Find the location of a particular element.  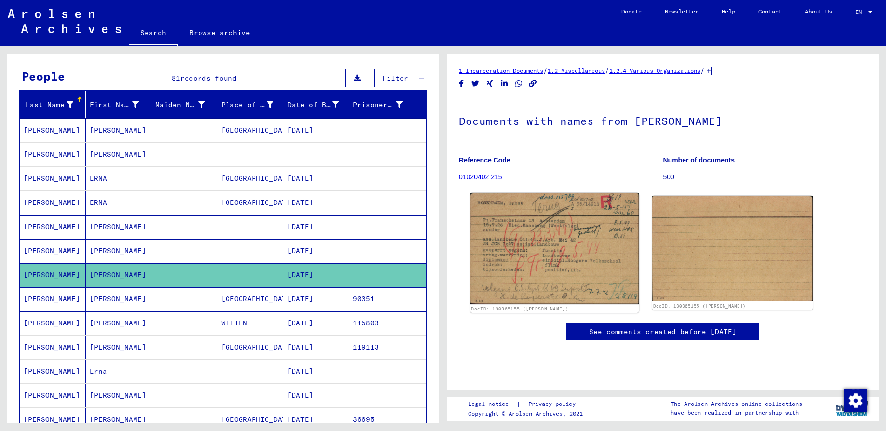

mat-cell: 90351 is located at coordinates (387, 299).